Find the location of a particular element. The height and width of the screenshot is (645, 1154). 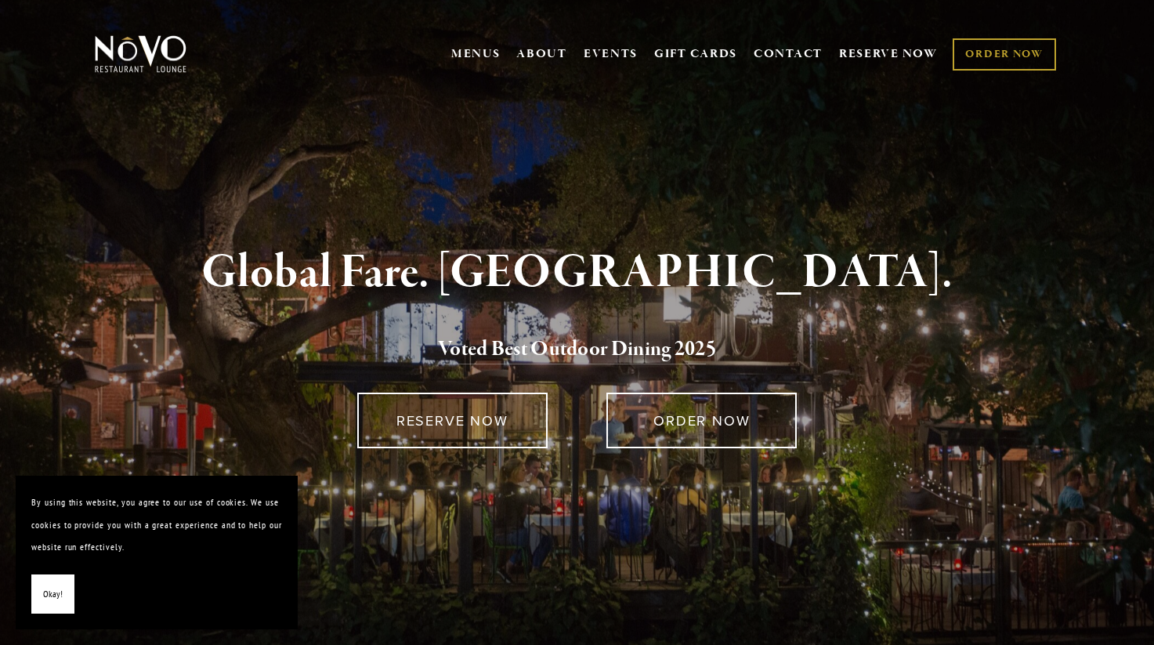

a: ABOUT is located at coordinates (541, 54).